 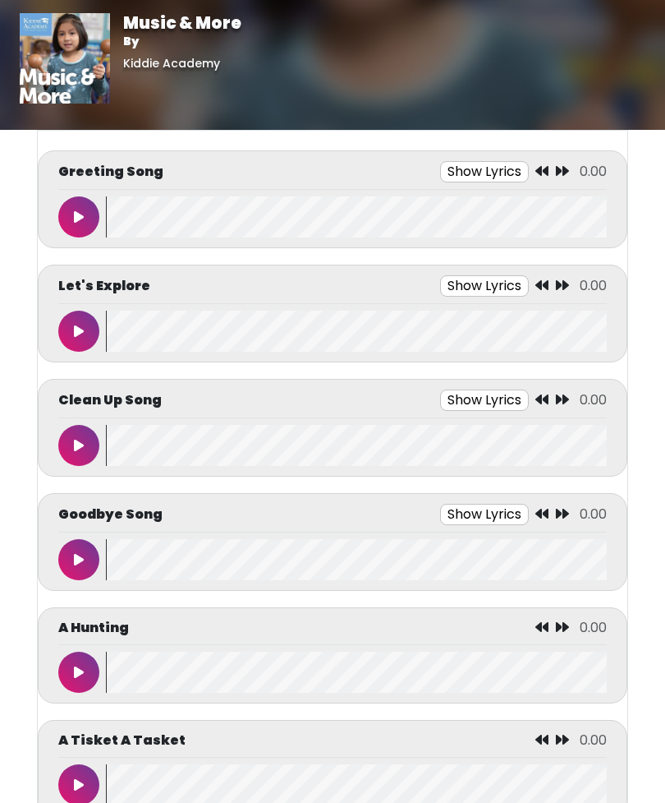 I want to click on p: A Hunting, so click(x=94, y=628).